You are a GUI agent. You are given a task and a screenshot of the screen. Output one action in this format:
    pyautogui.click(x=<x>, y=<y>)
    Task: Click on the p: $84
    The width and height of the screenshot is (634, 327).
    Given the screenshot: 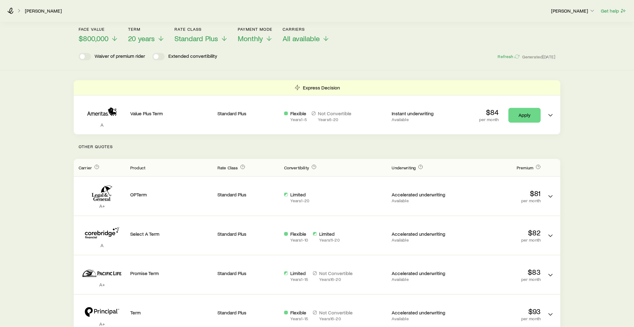 What is the action you would take?
    pyautogui.click(x=488, y=112)
    